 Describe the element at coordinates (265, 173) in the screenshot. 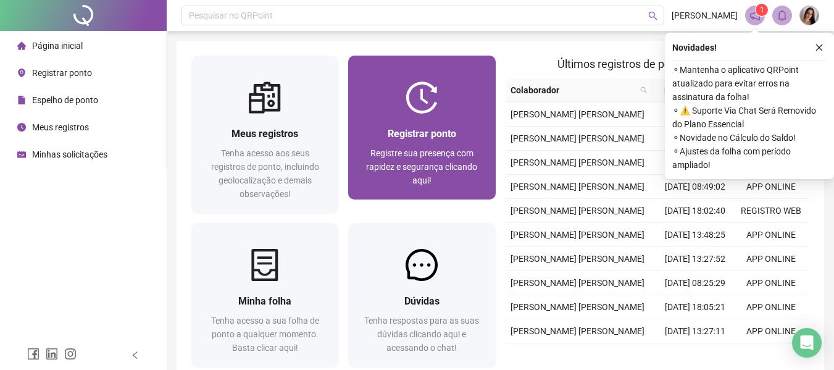

I see `span: Tenha acesso aos seus registros de ponto, incluindo geolocalização e demais observações!` at that location.